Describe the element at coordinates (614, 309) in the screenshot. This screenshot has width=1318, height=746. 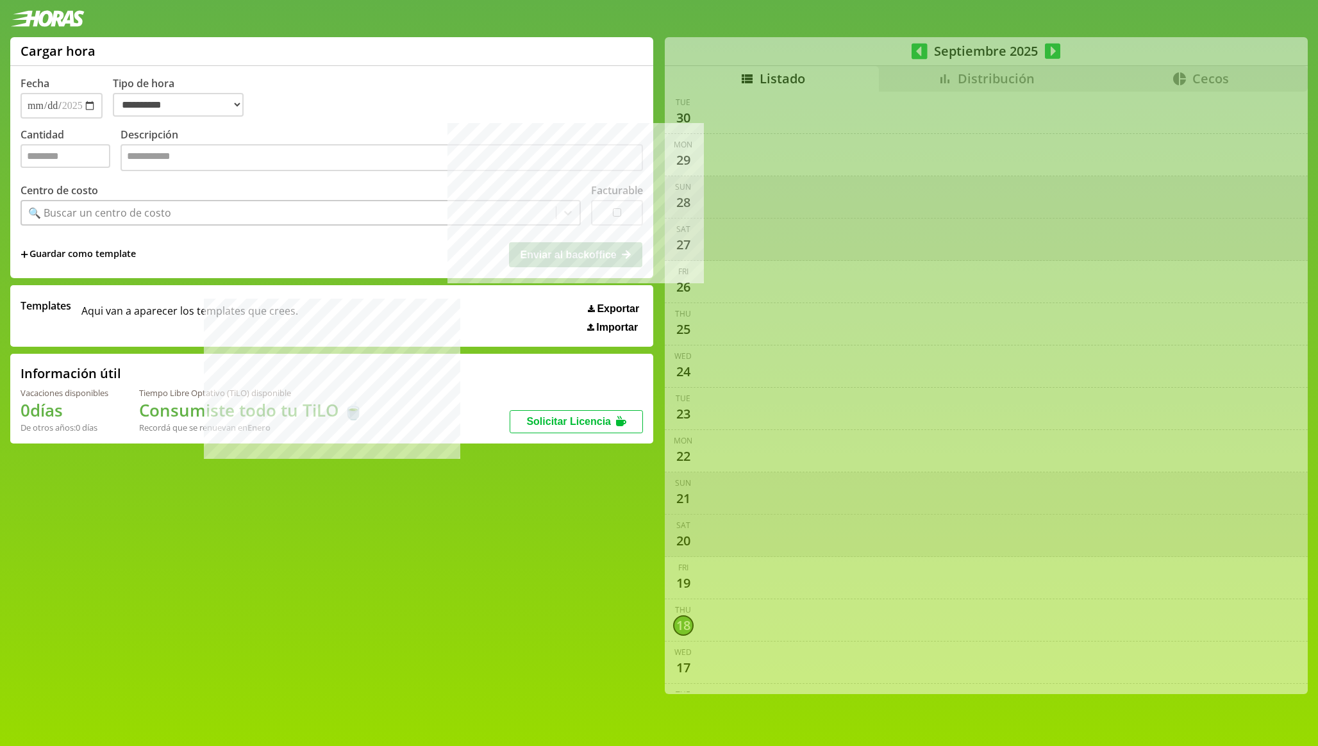
I see `button: Exportar` at that location.